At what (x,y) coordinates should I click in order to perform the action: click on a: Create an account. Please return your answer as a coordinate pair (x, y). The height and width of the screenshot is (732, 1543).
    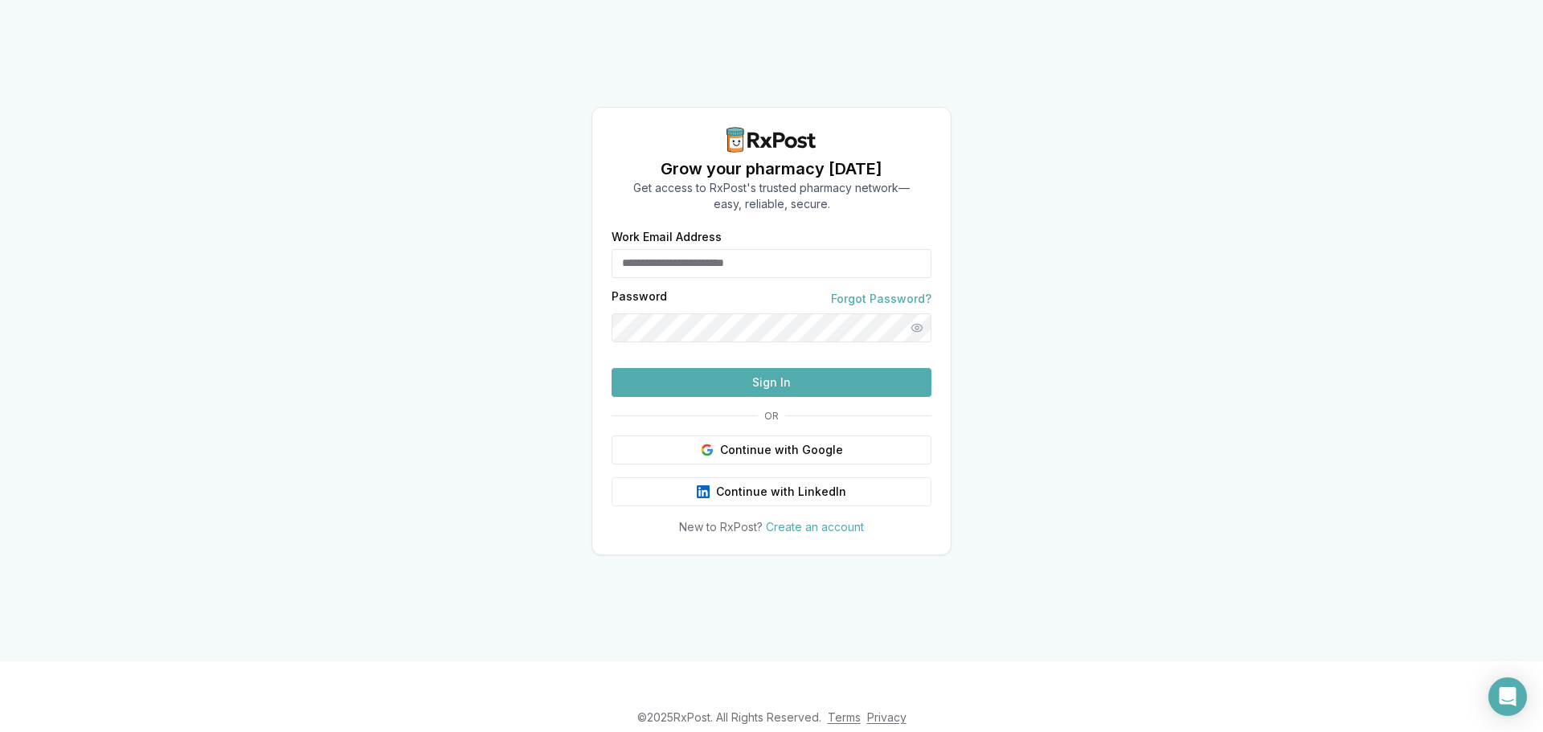
    Looking at the image, I should click on (815, 527).